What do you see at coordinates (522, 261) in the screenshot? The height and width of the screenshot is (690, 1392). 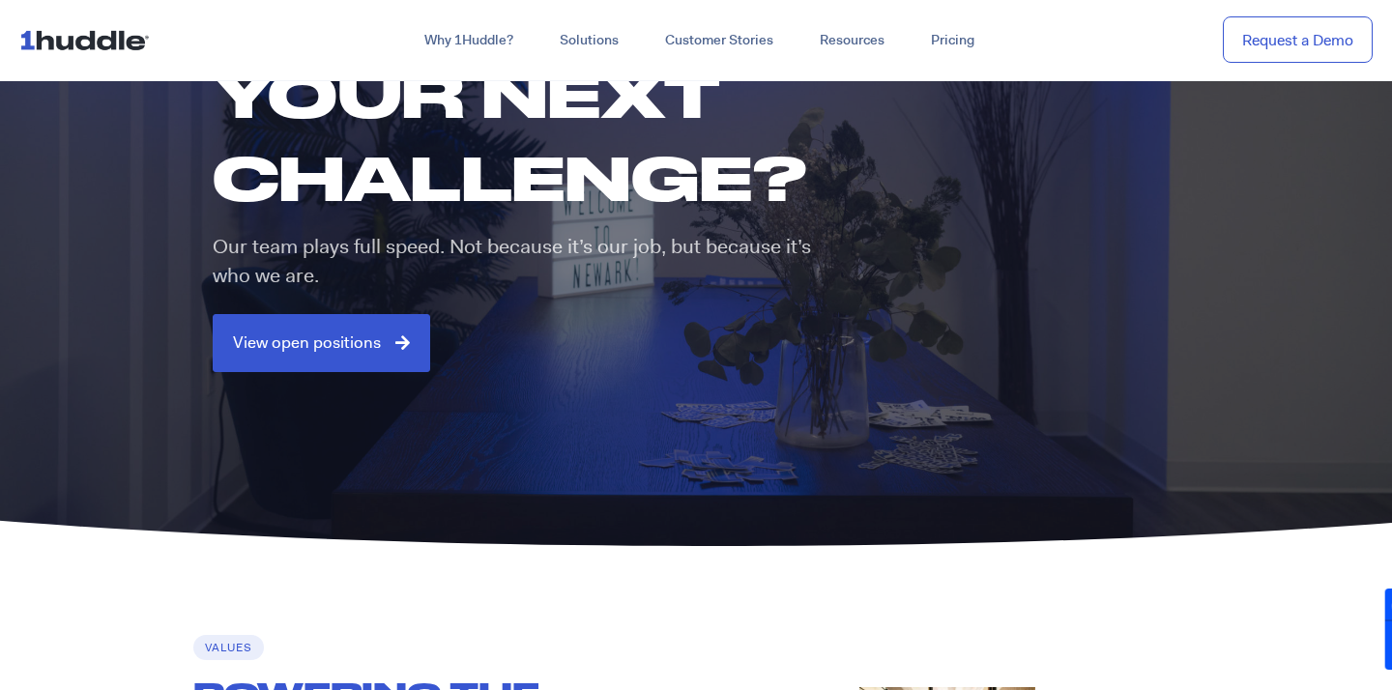 I see `p: Our team plays full speed. Not because it’s our job, but because it’s who we are.` at bounding box center [522, 261].